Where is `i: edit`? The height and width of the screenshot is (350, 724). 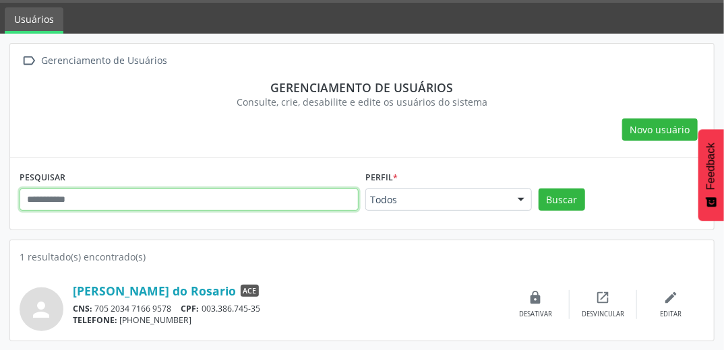 i: edit is located at coordinates (670, 298).